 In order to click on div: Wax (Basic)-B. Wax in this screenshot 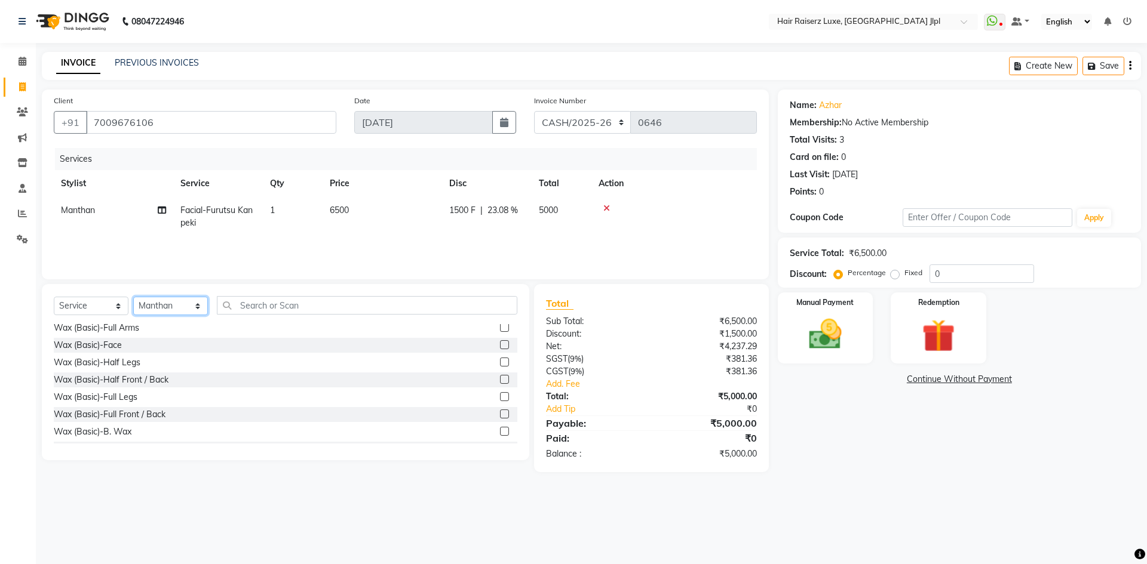, I will do `click(93, 432)`.